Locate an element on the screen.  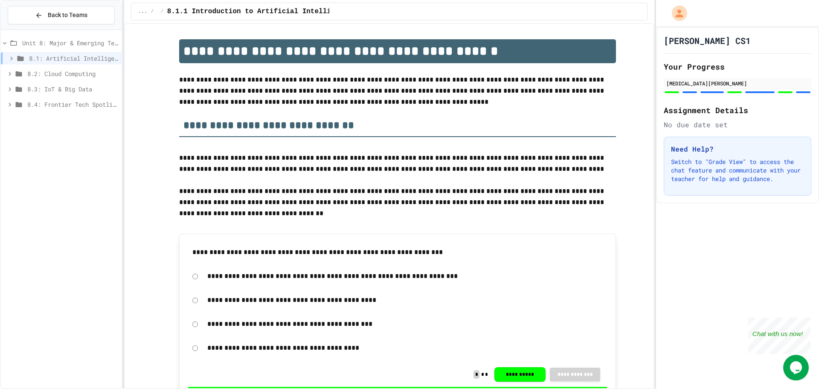
div: No due date set is located at coordinates (738, 125).